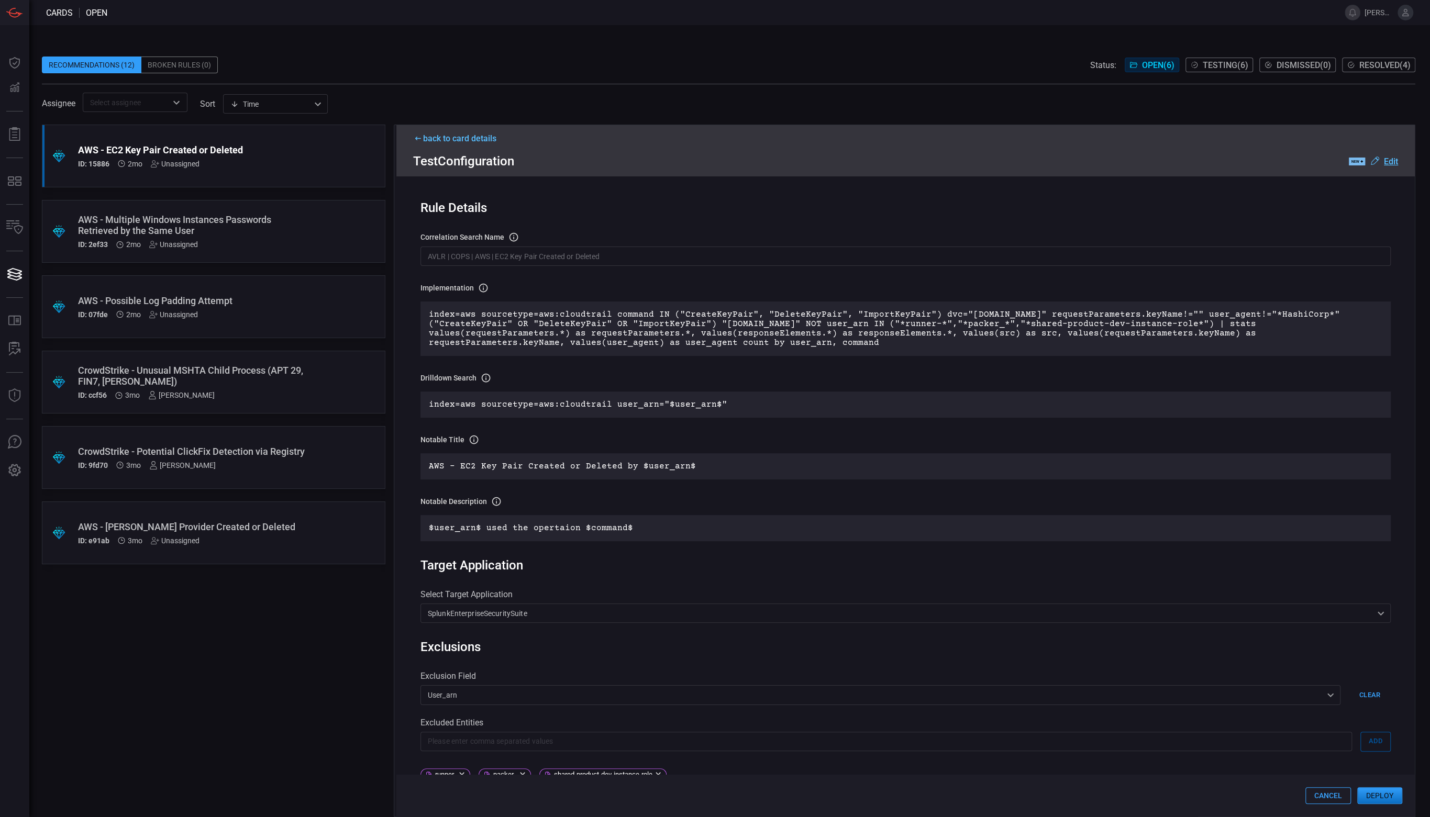 The height and width of the screenshot is (817, 1430). What do you see at coordinates (15, 135) in the screenshot?
I see `button: Reports` at bounding box center [15, 135].